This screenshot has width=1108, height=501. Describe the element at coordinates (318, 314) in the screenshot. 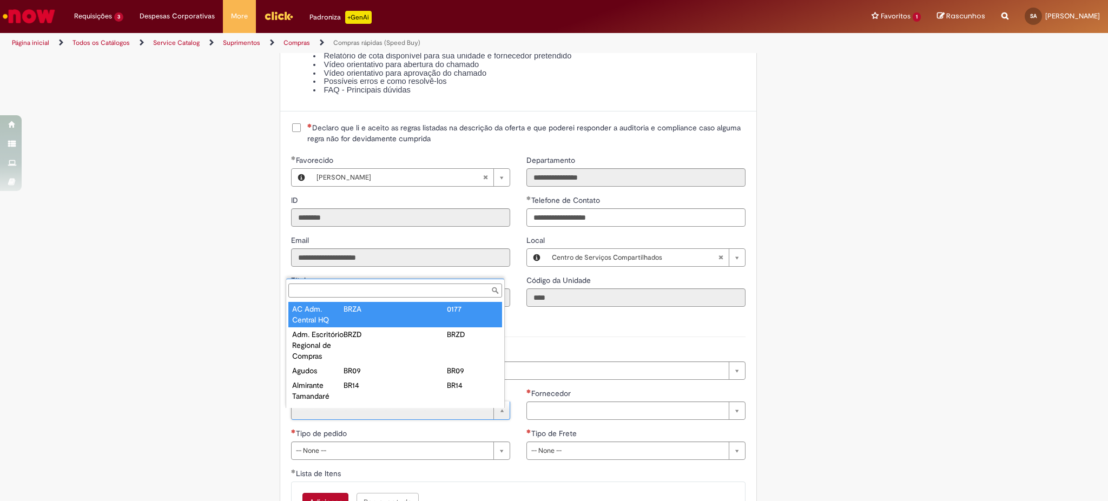

I see `div: AC Adm. Central HQ` at that location.